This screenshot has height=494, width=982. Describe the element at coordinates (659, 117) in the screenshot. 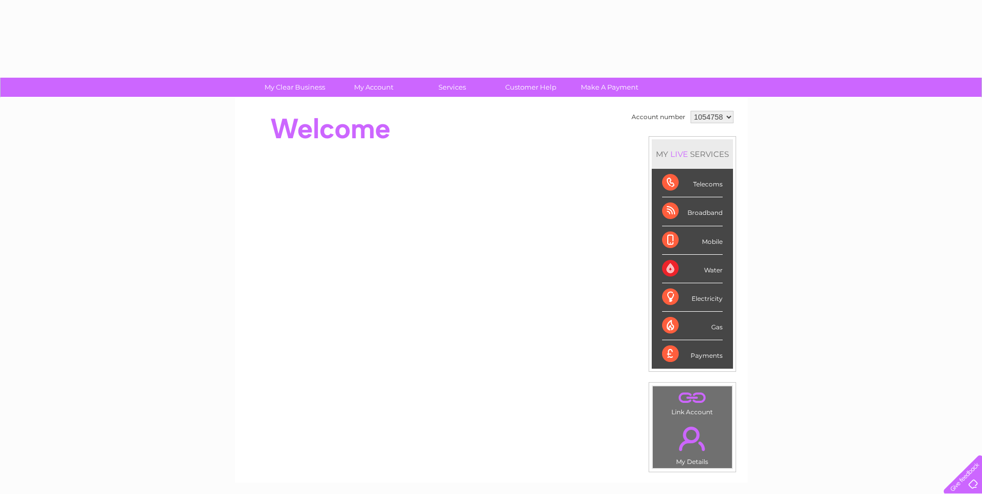

I see `td: Account number` at that location.